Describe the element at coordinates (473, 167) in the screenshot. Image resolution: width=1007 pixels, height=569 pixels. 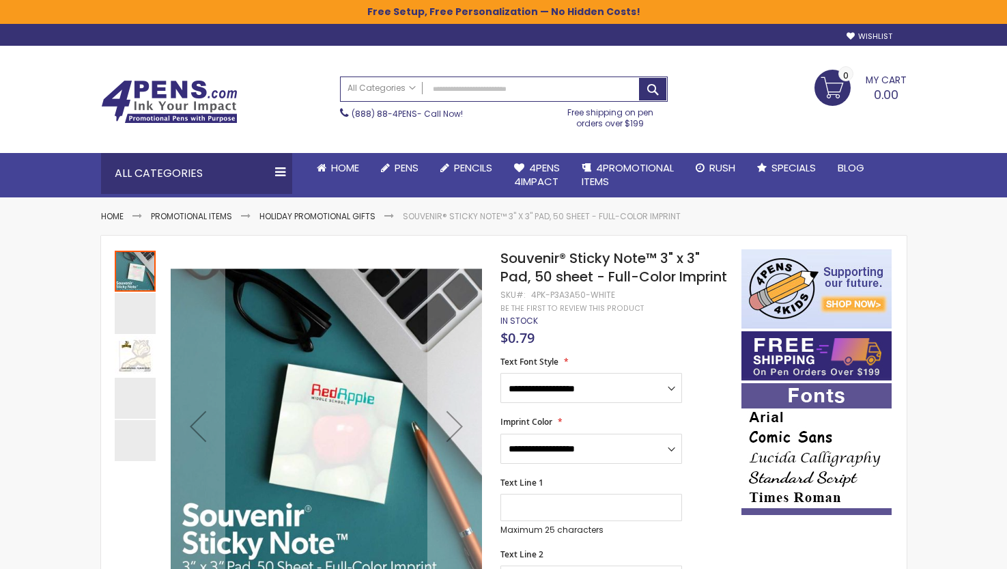
I see `span: Pencils` at that location.